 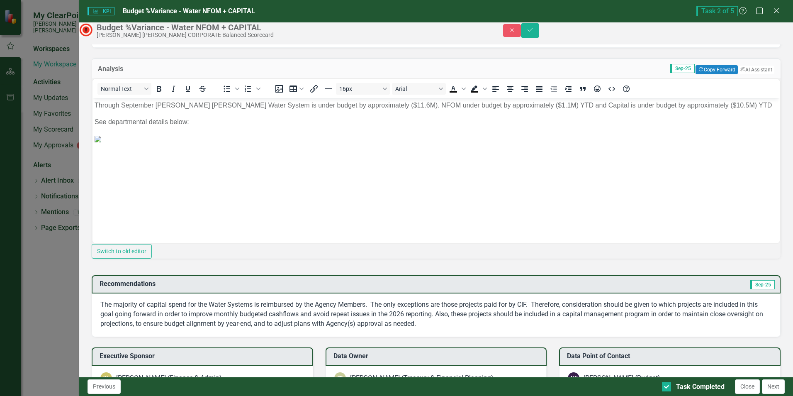 What do you see at coordinates (419, 89) in the screenshot?
I see `button: Font Arial` at bounding box center [419, 89].